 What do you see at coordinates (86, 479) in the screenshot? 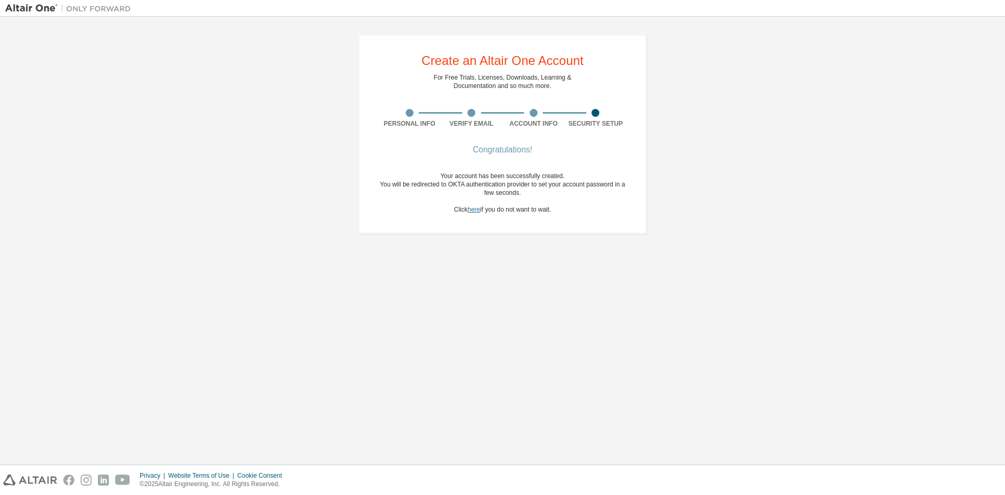
I see `img: instagram.svg` at bounding box center [86, 479].